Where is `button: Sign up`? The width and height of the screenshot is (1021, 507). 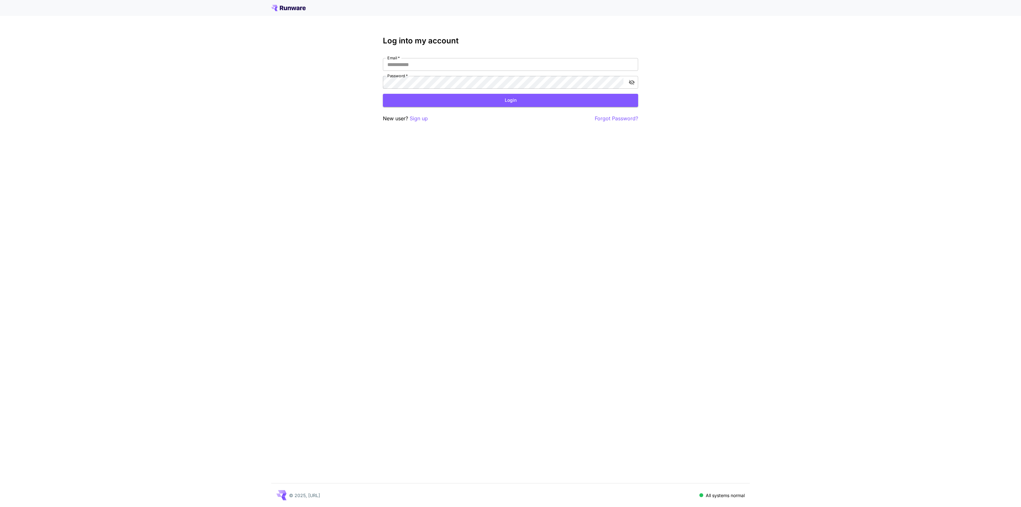 button: Sign up is located at coordinates (419, 118).